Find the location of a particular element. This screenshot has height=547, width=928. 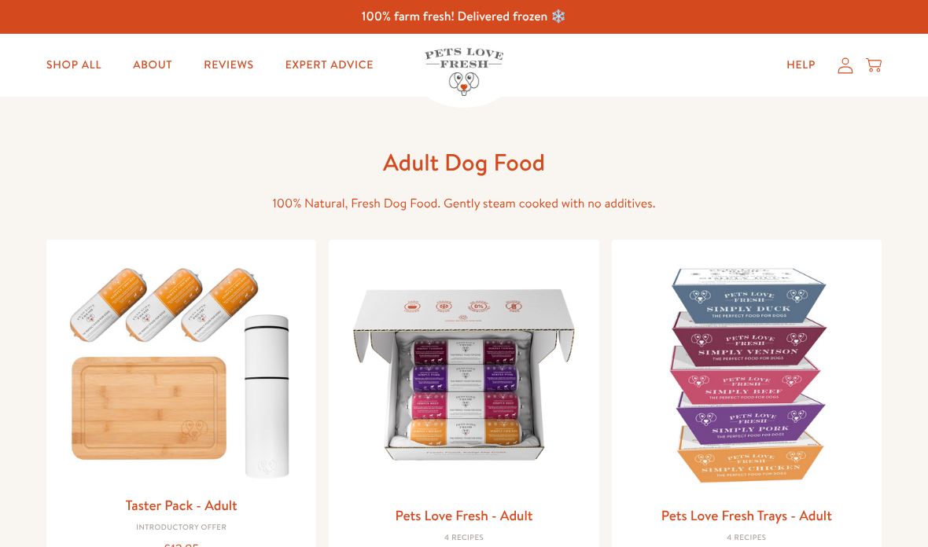

a: Help is located at coordinates (801, 65).